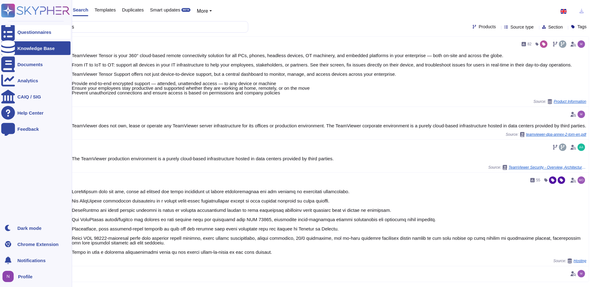 This screenshot has height=287, width=594. What do you see at coordinates (29, 97) in the screenshot?
I see `div: CAIQ / SIG` at bounding box center [29, 97].